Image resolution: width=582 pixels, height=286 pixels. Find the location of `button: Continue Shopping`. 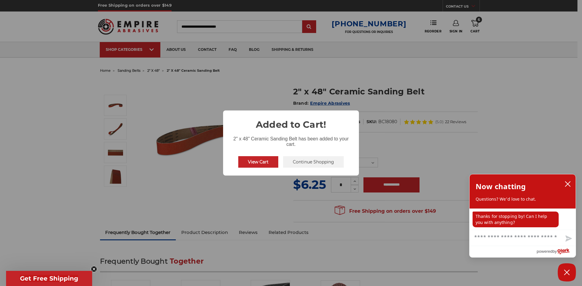

button: Continue Shopping is located at coordinates (313, 162).